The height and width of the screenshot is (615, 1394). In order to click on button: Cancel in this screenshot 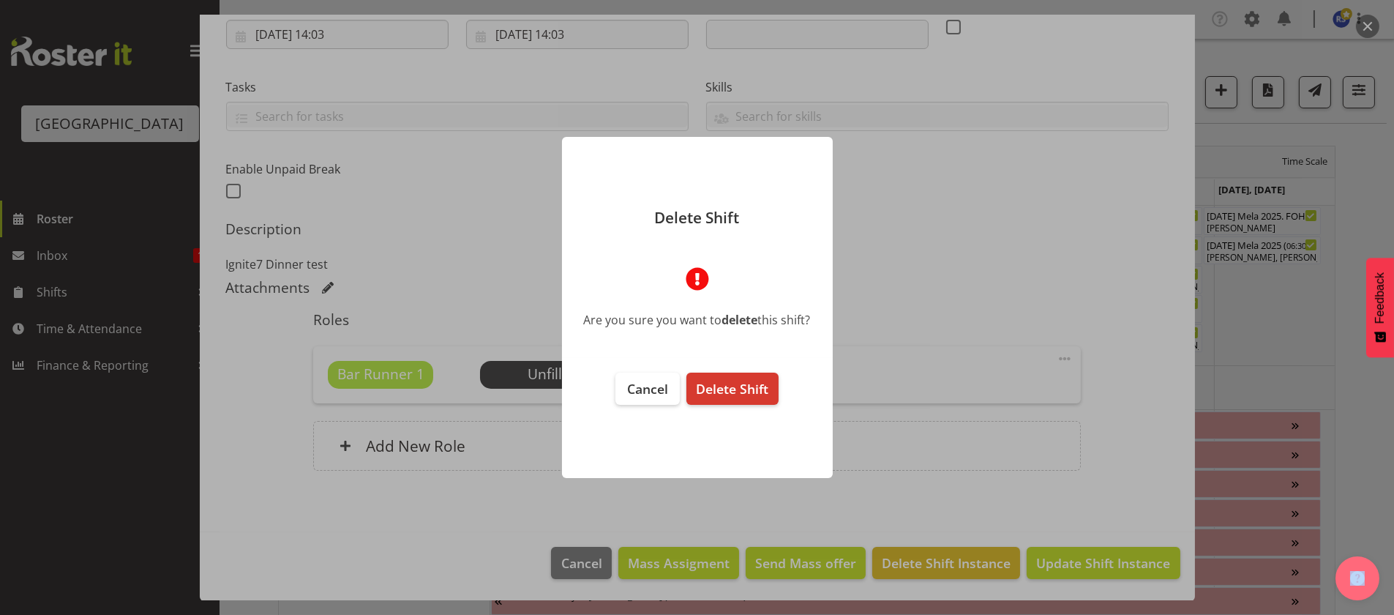, I will do `click(648, 389)`.